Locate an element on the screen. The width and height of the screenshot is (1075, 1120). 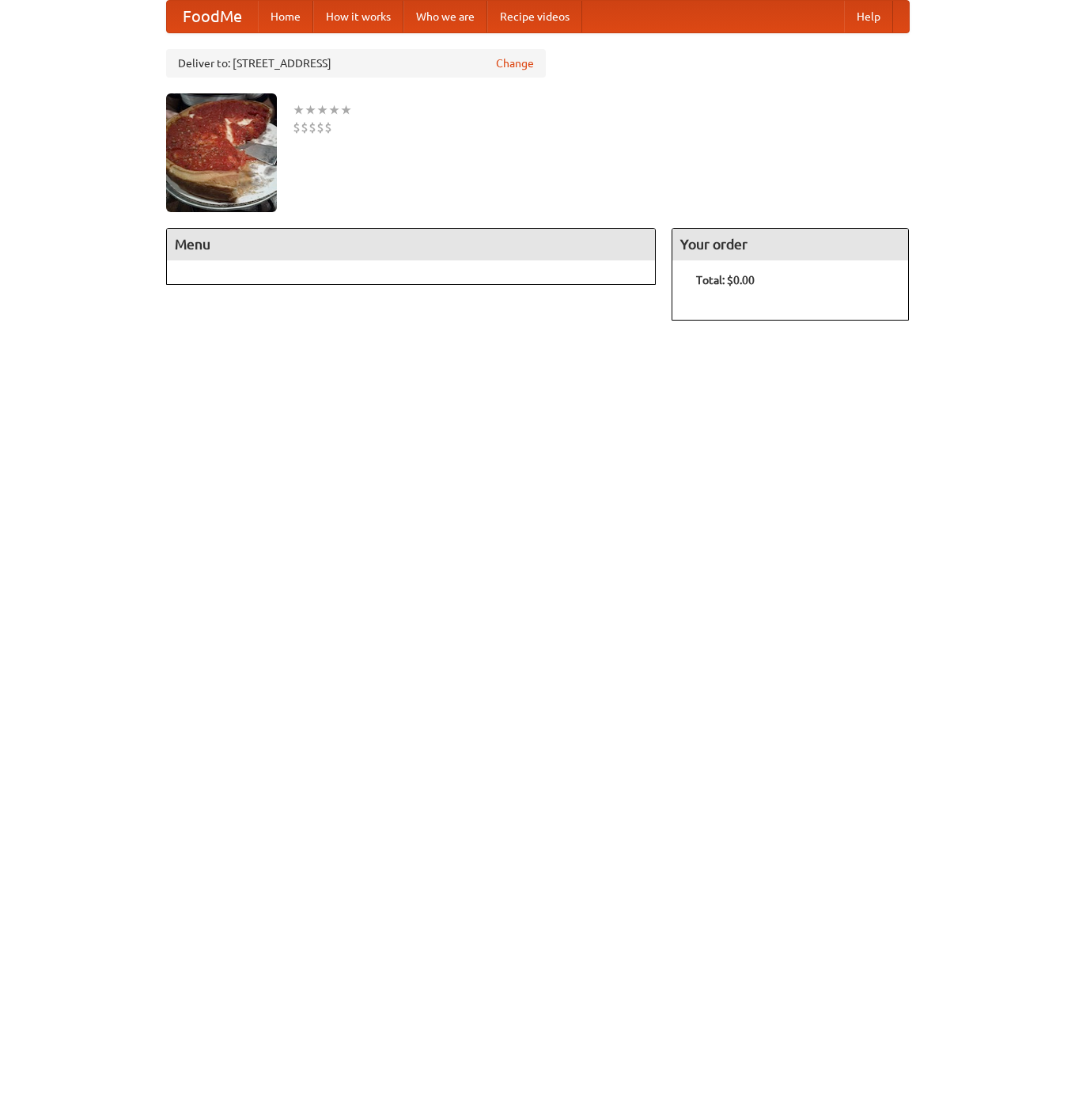
a: Change is located at coordinates (515, 63).